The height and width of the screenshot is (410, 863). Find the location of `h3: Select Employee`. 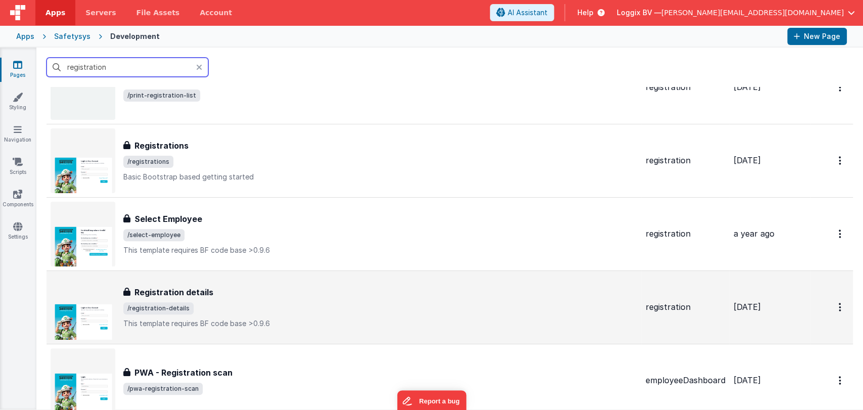

h3: Select Employee is located at coordinates (168, 219).